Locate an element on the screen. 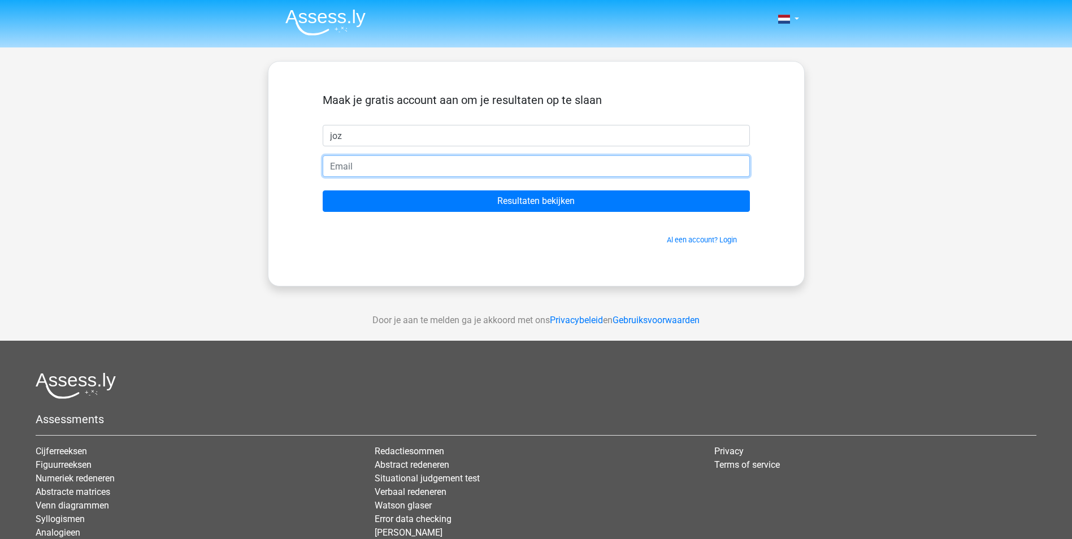 Image resolution: width=1072 pixels, height=539 pixels. input: Email is located at coordinates (536, 166).